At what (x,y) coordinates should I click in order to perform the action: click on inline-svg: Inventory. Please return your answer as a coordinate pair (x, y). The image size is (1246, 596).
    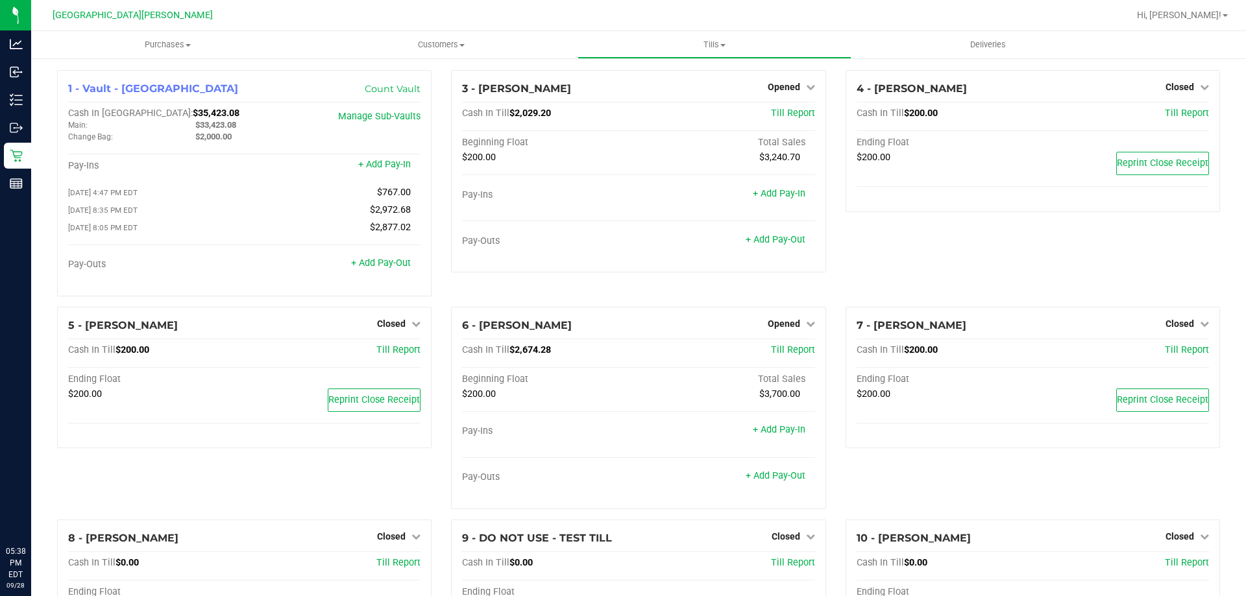
    Looking at the image, I should click on (16, 100).